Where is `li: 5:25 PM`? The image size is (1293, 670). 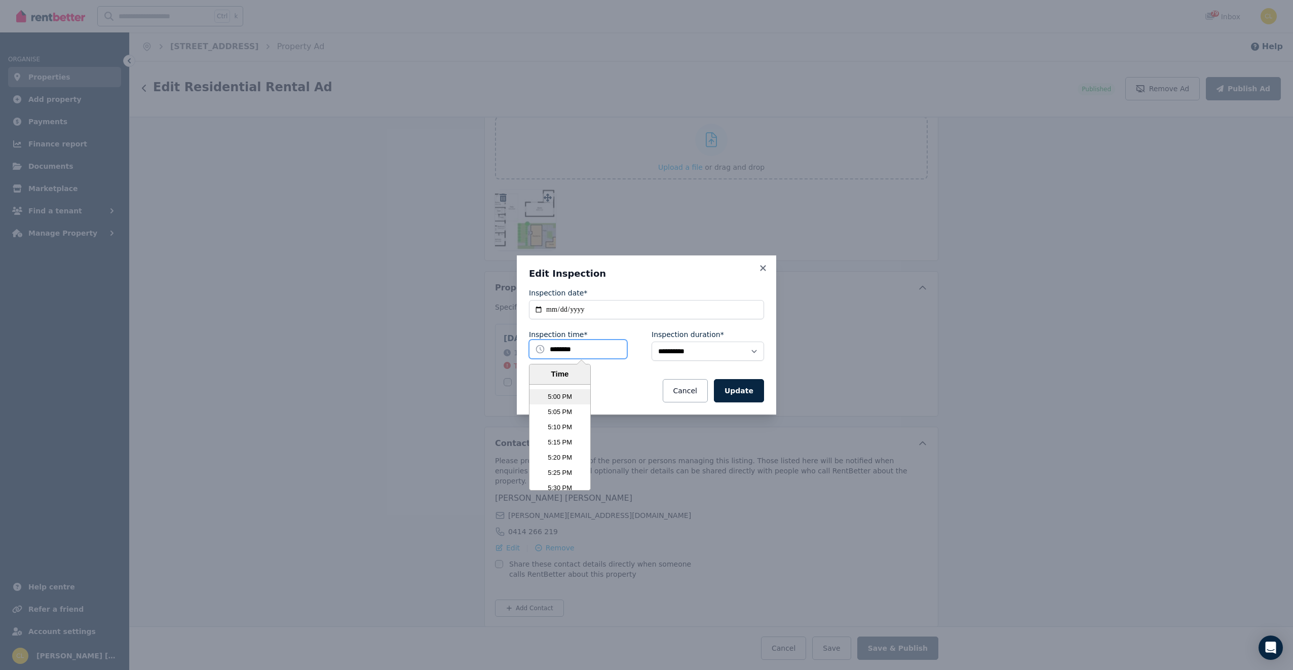
li: 5:25 PM is located at coordinates (560, 473).